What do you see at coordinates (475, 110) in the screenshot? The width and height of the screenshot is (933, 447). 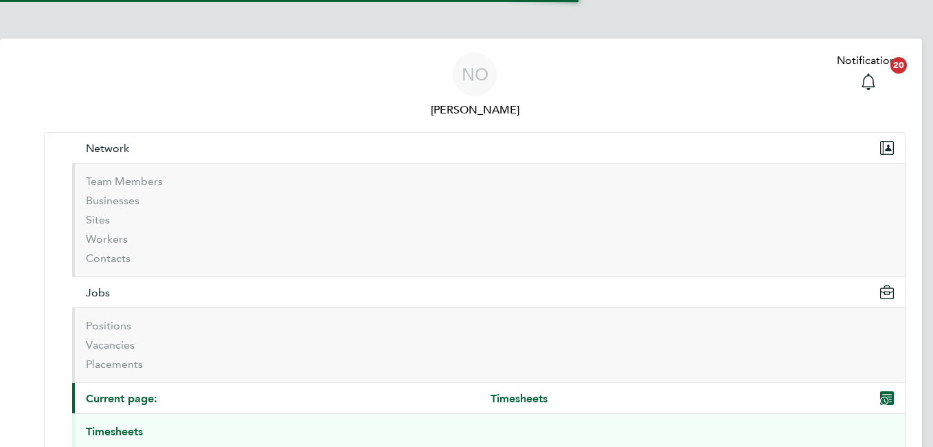 I see `span: Niall O'Shea` at bounding box center [475, 110].